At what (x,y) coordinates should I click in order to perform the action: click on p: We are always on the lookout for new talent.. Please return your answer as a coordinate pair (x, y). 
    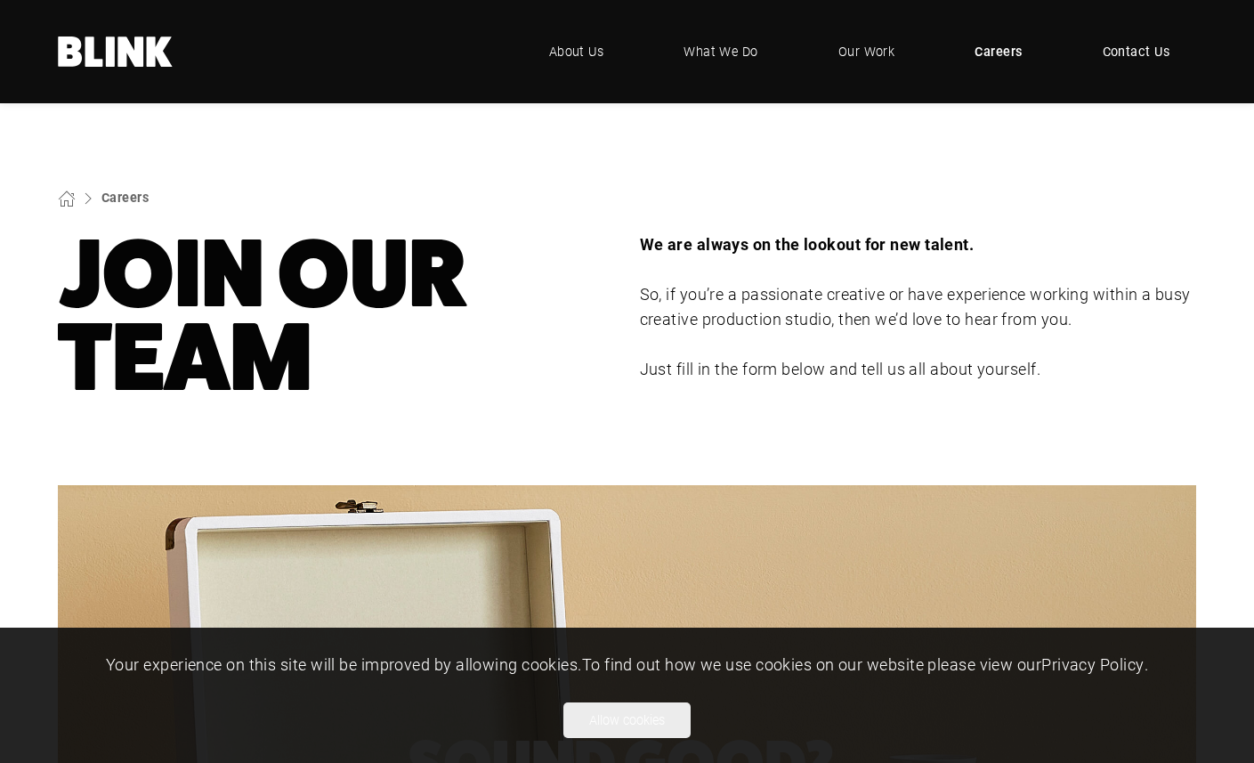
    Looking at the image, I should click on (919, 245).